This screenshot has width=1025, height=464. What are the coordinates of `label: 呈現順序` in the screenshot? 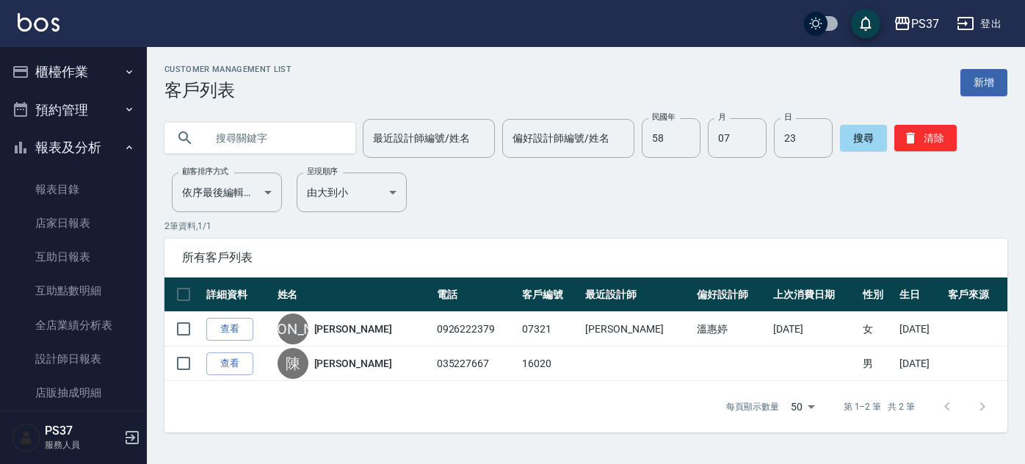 It's located at (322, 171).